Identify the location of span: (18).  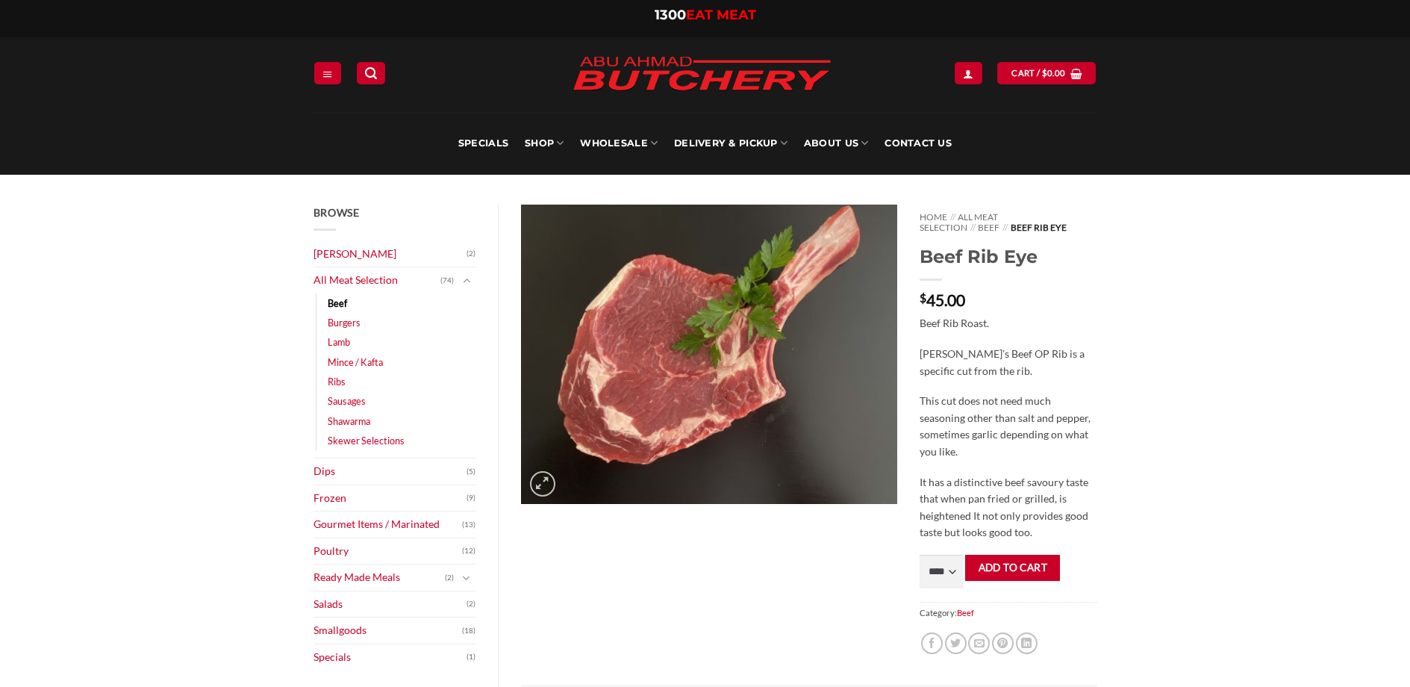
(469, 631).